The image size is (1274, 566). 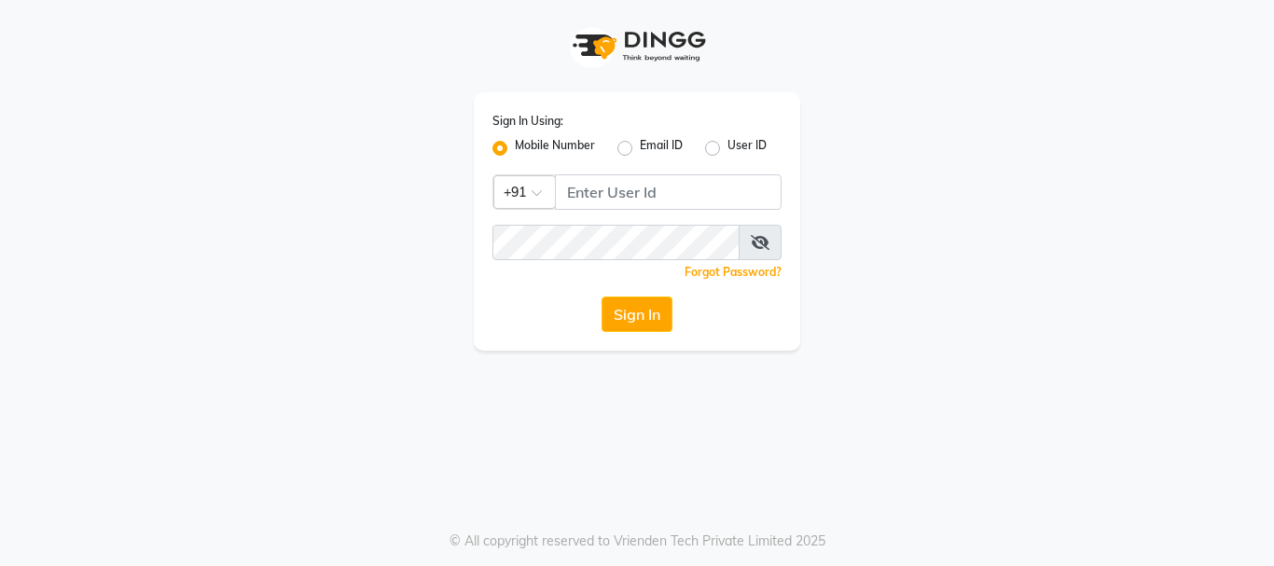 What do you see at coordinates (661, 148) in the screenshot?
I see `label: Email ID` at bounding box center [661, 148].